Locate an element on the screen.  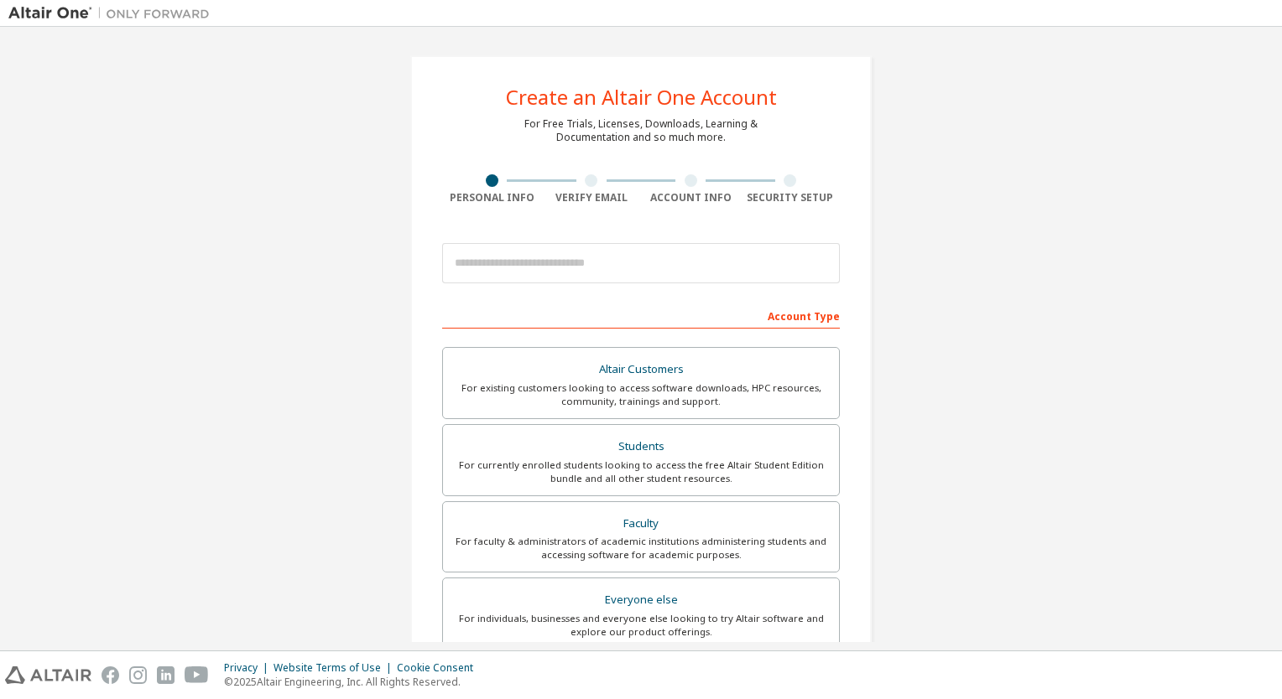
img: altair_logo.svg is located at coordinates (48, 675).